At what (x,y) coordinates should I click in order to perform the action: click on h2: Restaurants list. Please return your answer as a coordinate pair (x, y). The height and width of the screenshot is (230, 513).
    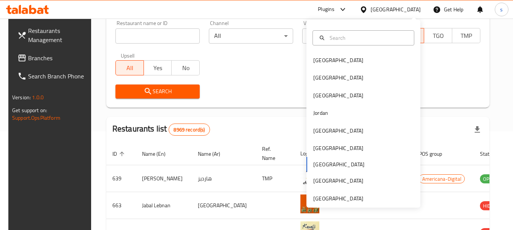
    Looking at the image, I should click on (161, 129).